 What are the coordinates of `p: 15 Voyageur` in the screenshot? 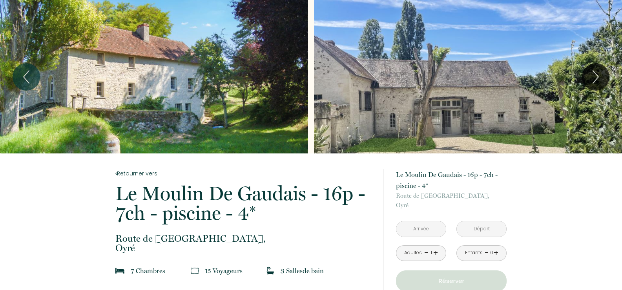 It's located at (224, 271).